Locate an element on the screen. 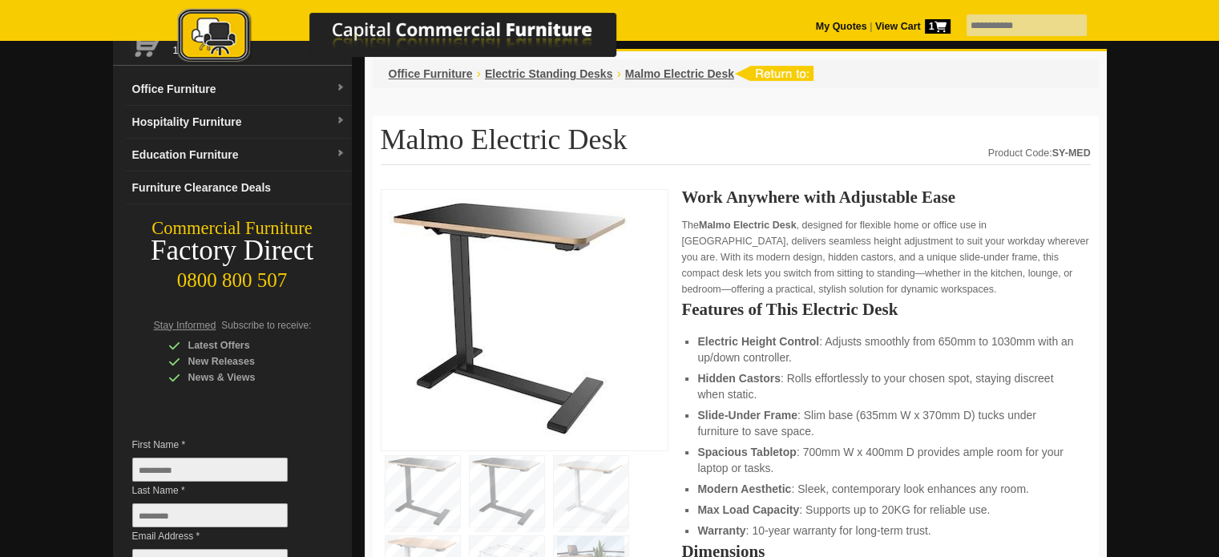 This screenshot has width=1219, height=557. strong: Slide-Under Frame is located at coordinates (747, 415).